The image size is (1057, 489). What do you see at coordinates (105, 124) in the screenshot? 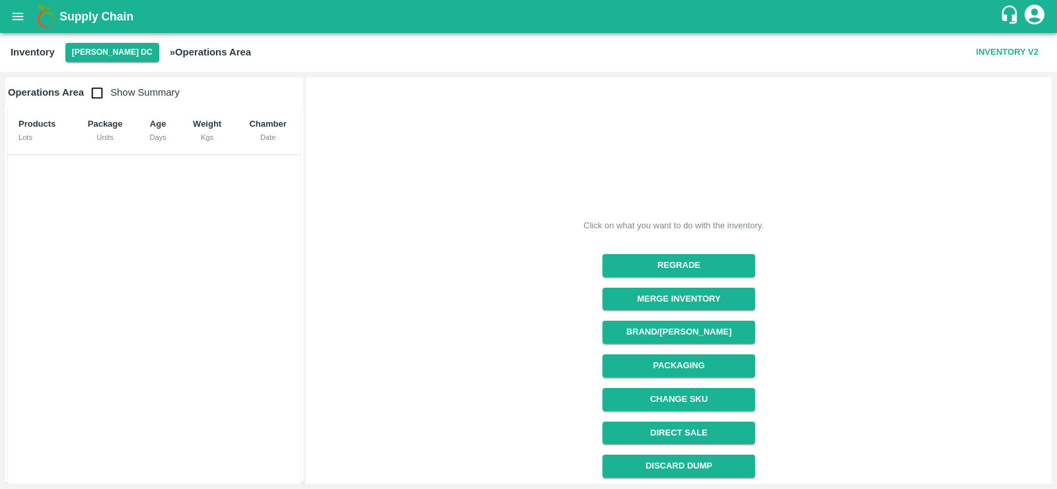
I see `b: Package` at bounding box center [105, 124].